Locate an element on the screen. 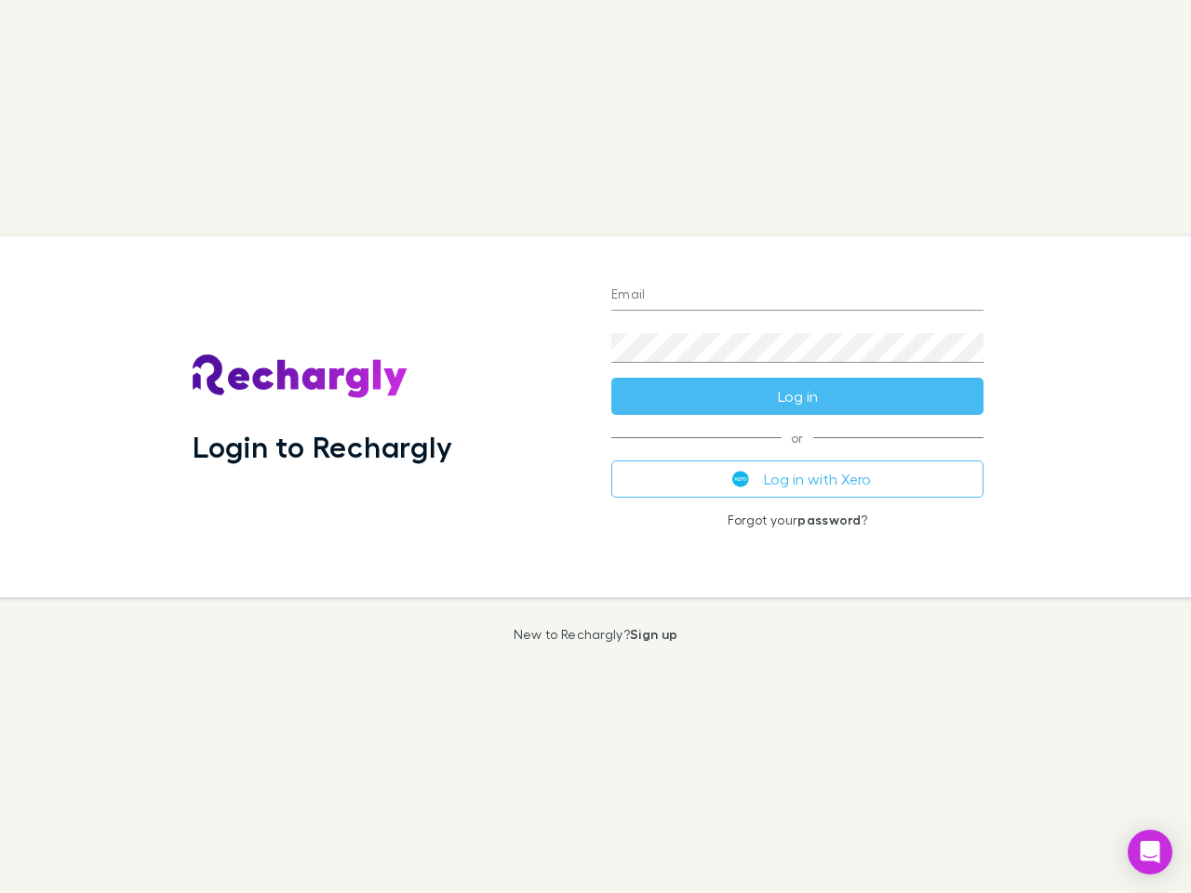 The height and width of the screenshot is (893, 1191). p: Forgot your ? is located at coordinates (797, 520).